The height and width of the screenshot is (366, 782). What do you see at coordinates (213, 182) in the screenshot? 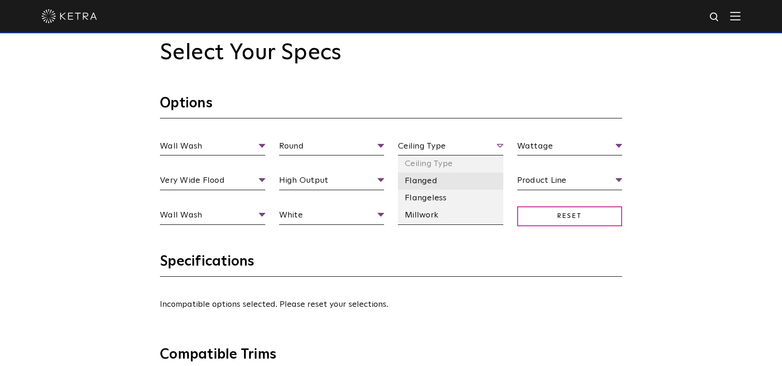
I see `span: Very Wide Flood` at bounding box center [213, 182].